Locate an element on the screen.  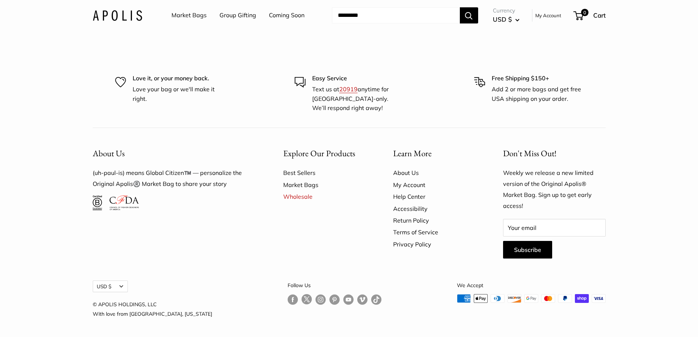
a: 0 Cart is located at coordinates (590, 15).